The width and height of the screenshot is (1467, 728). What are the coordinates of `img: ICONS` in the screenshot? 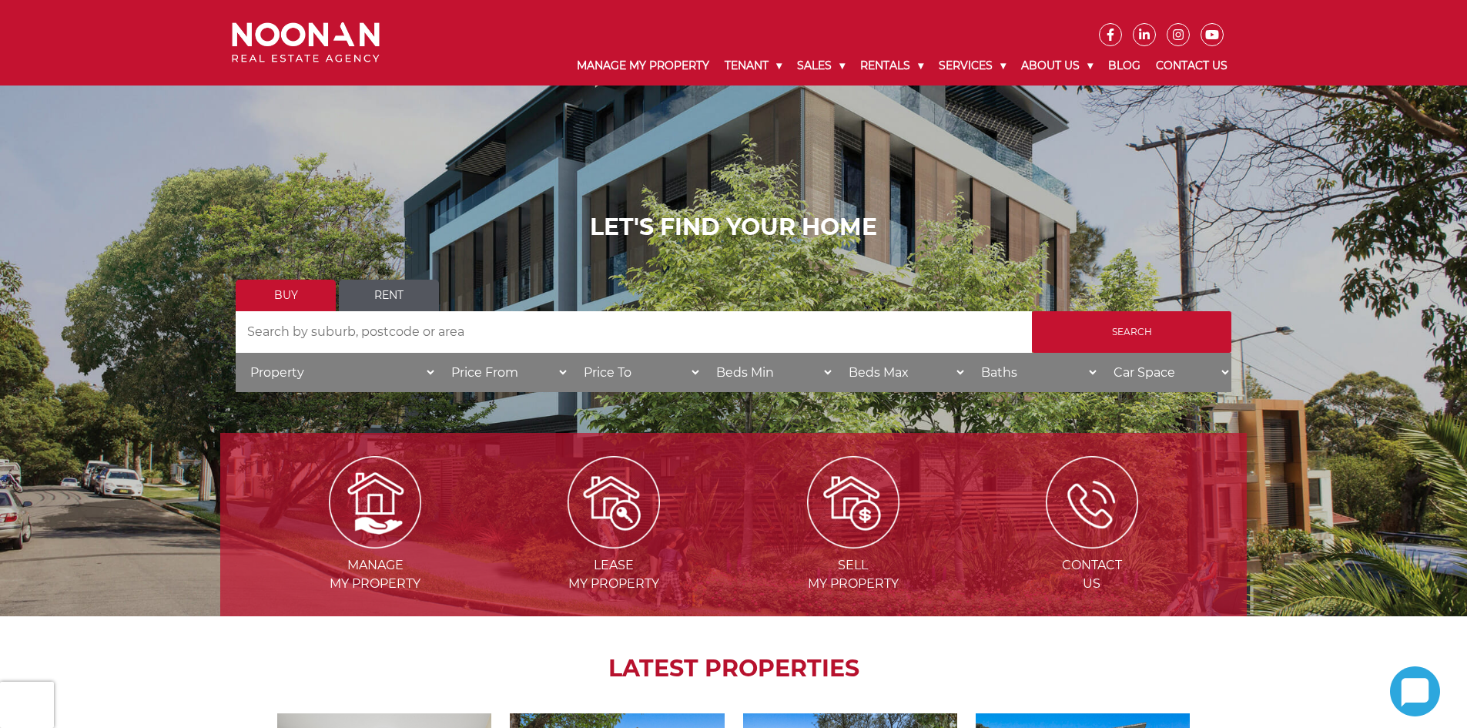 It's located at (1092, 502).